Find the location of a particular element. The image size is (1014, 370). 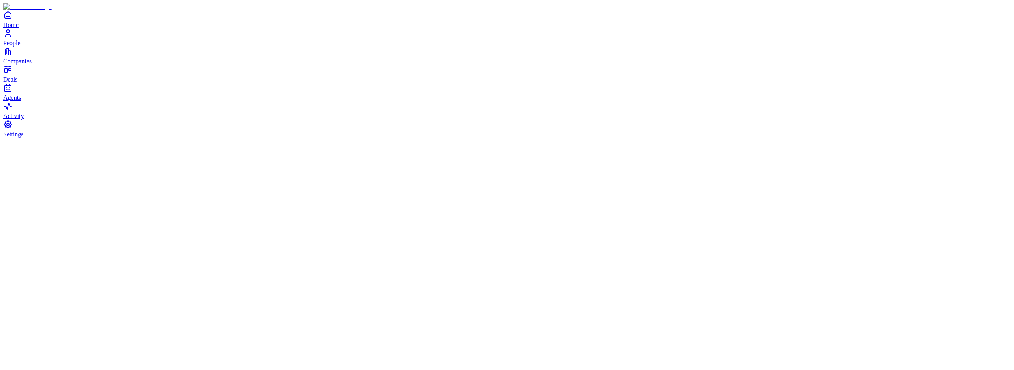

span: Agents is located at coordinates (12, 97).